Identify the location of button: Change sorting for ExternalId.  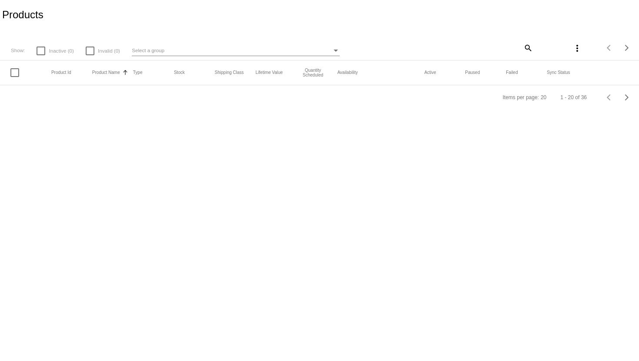
(61, 73).